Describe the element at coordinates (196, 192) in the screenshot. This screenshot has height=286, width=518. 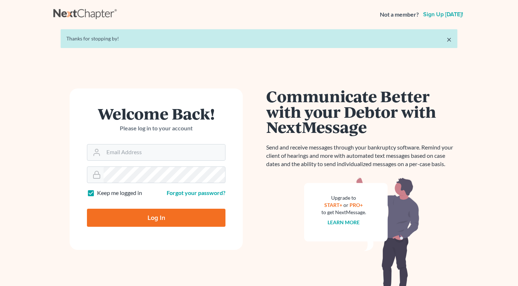
I see `a: Forgot your password?` at that location.